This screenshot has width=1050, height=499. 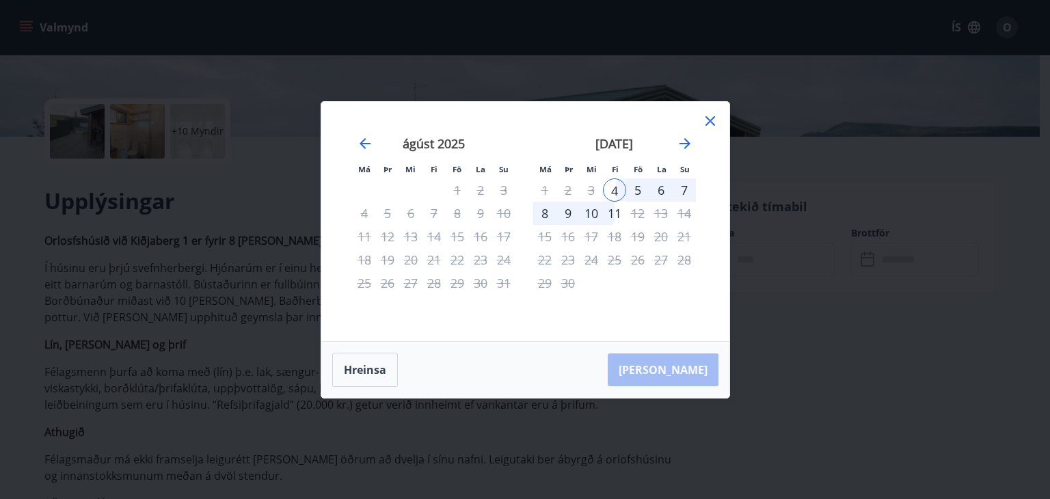 What do you see at coordinates (661, 190) in the screenshot?
I see `td: Choose laugardagur, 6. september 2025 as your check-out date. It’s available.` at bounding box center [661, 190].